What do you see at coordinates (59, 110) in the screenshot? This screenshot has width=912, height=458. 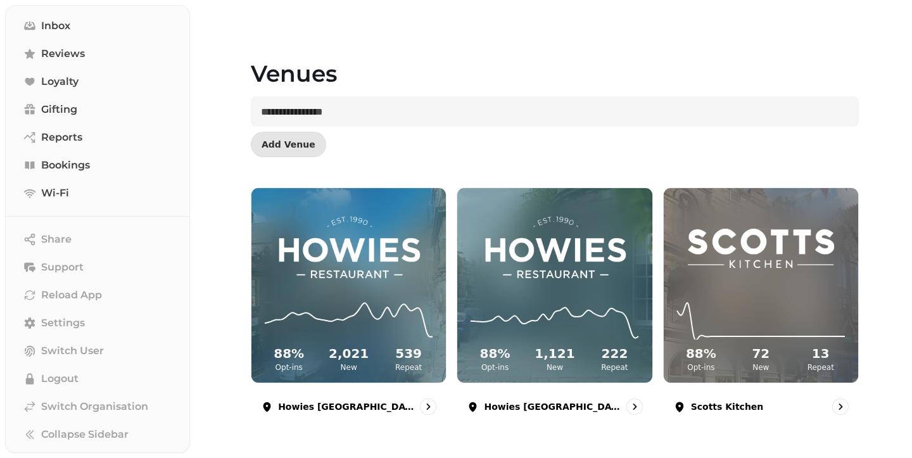 I see `span: Gifting` at bounding box center [59, 110].